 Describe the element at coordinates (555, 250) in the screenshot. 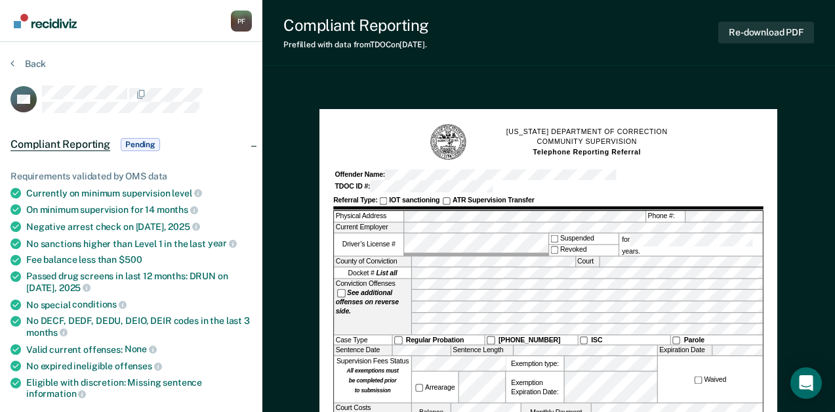

I see `input: Revoked` at that location.